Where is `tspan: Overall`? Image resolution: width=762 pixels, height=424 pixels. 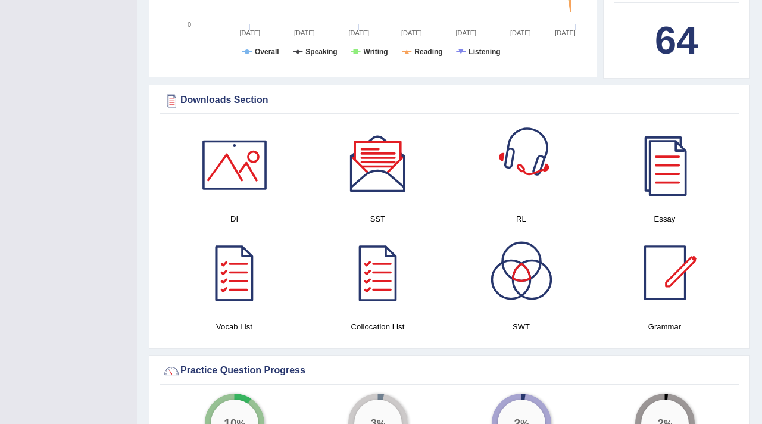 tspan: Overall is located at coordinates (267, 52).